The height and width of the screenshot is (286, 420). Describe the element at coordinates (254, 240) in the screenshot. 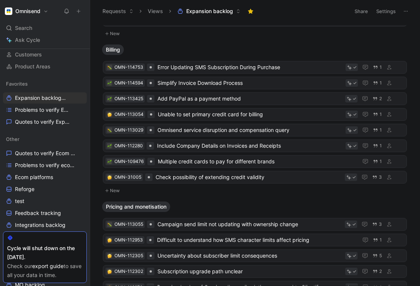

I see `a: 🤔OMN-112953Difficult to understand how SMS character limits affect pricing1` at that location.